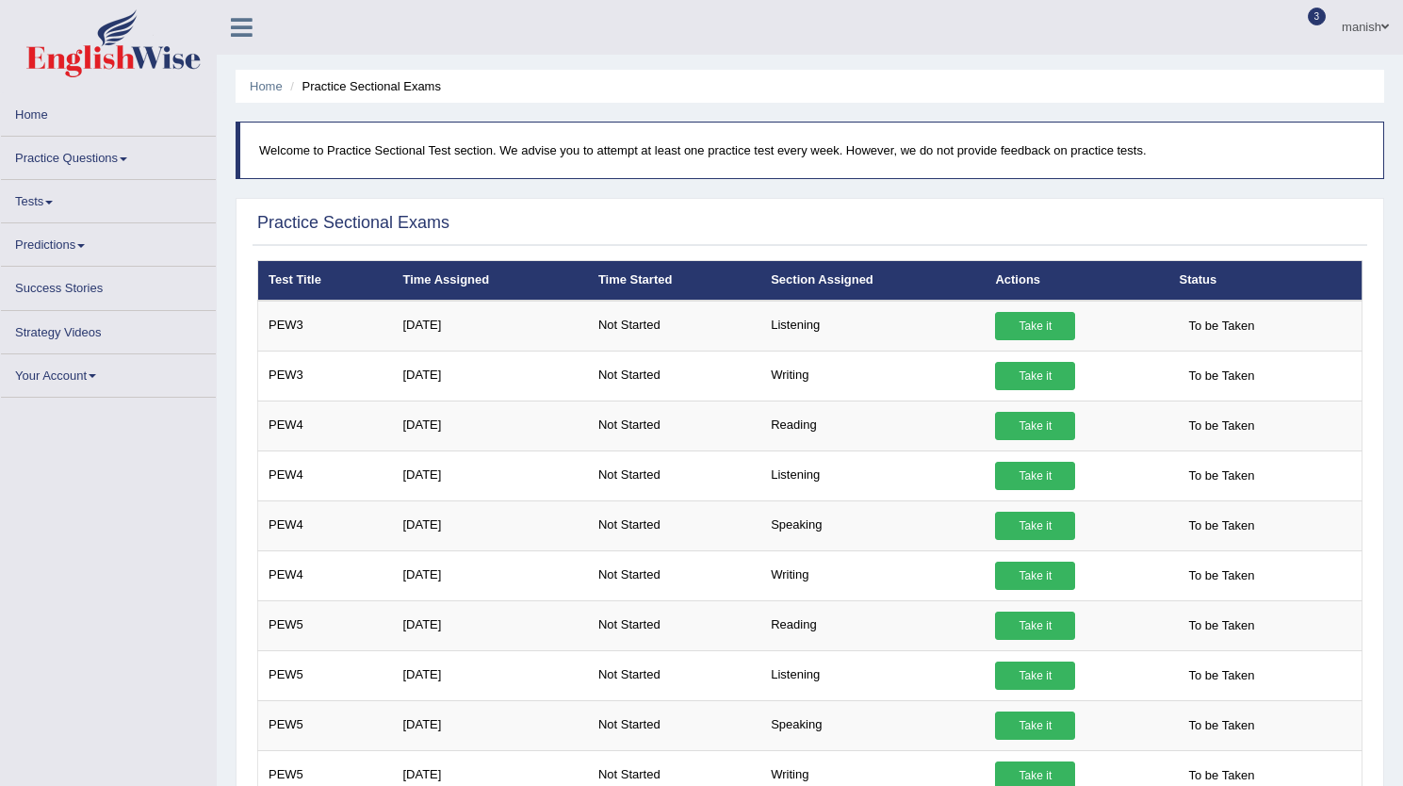 Image resolution: width=1403 pixels, height=786 pixels. What do you see at coordinates (108, 372) in the screenshot?
I see `a: Your Account` at bounding box center [108, 372].